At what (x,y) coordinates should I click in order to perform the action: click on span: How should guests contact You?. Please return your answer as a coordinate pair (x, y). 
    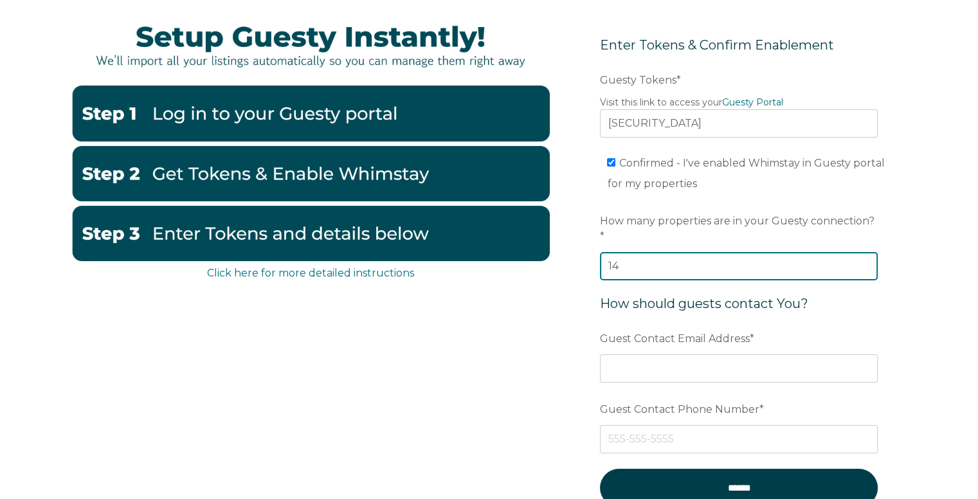
    Looking at the image, I should click on (704, 304).